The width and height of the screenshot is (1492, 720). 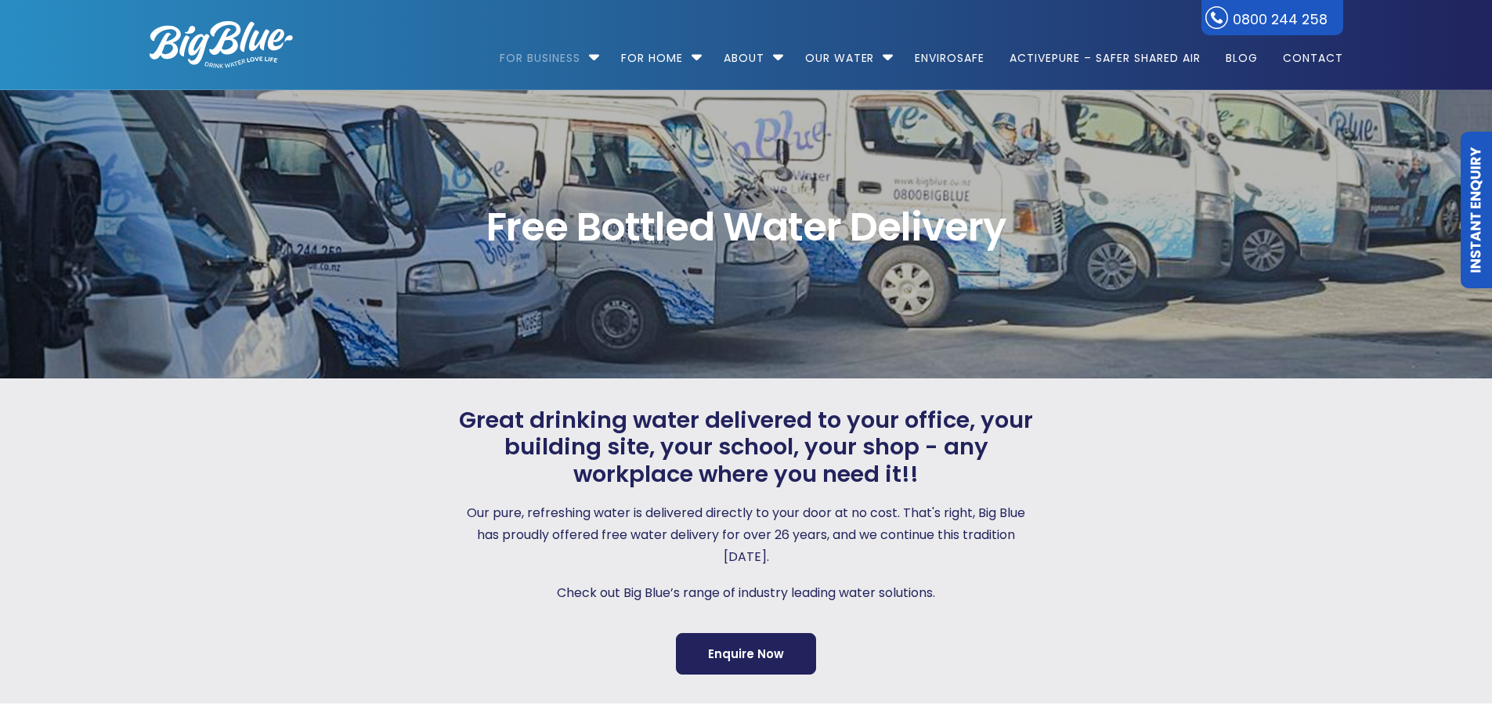 I want to click on a: logo, so click(x=221, y=45).